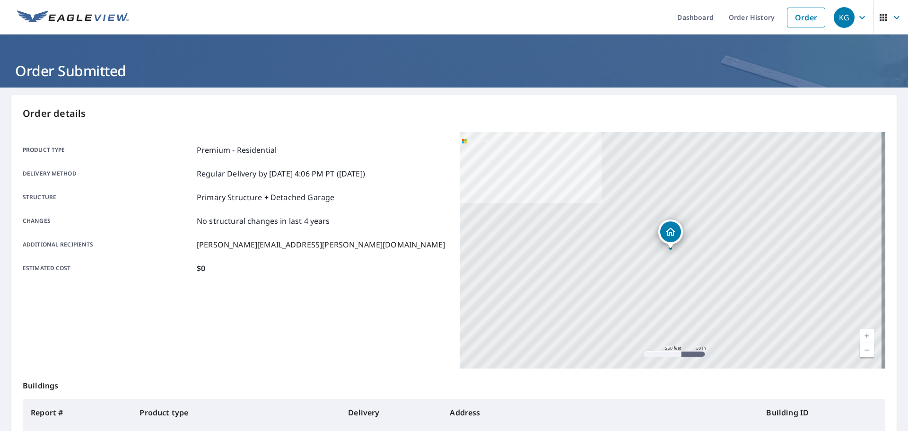  I want to click on p: Additional recipients, so click(108, 244).